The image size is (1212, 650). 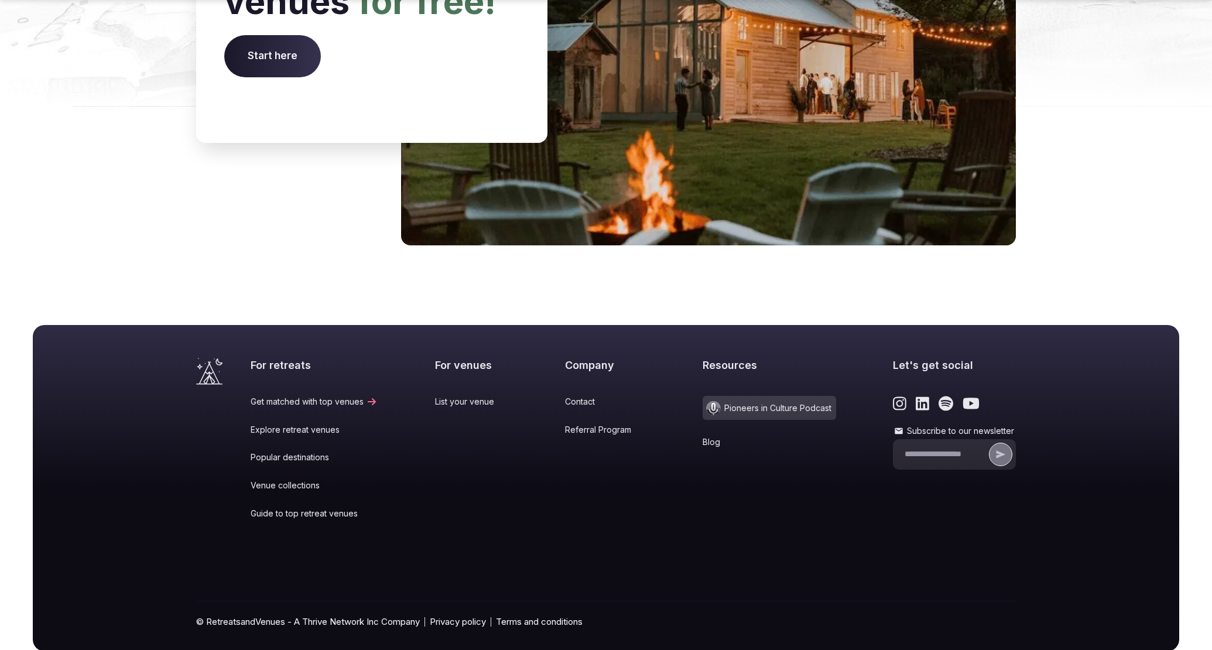 What do you see at coordinates (539, 621) in the screenshot?
I see `a: Terms and conditions` at bounding box center [539, 621].